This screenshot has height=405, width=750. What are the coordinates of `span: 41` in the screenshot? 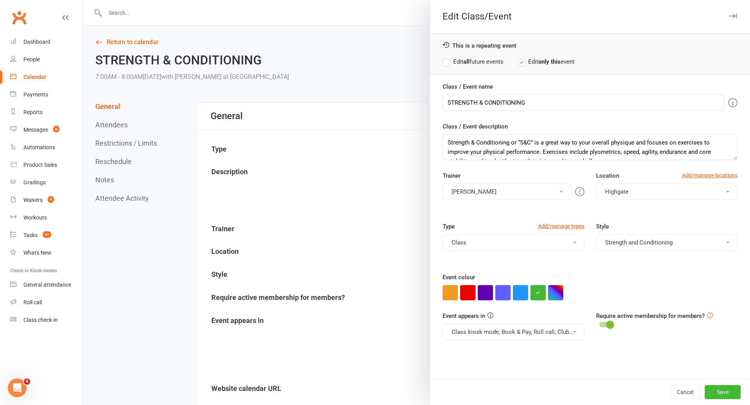 It's located at (47, 234).